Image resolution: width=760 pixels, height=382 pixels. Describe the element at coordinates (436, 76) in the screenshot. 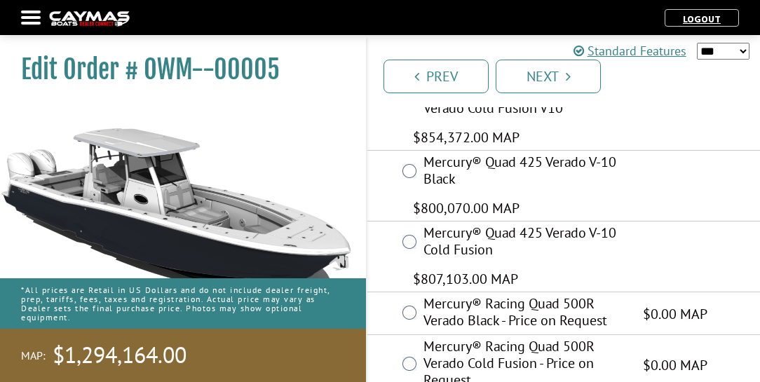

I see `a: Prev` at that location.